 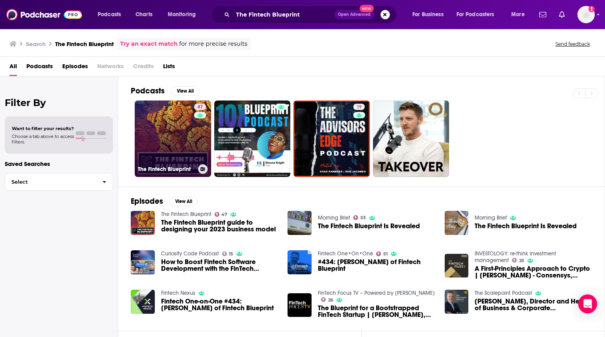 What do you see at coordinates (376, 293) in the screenshot?
I see `a: FinTech Focus TV – Powered by Harrington Starr` at bounding box center [376, 293].